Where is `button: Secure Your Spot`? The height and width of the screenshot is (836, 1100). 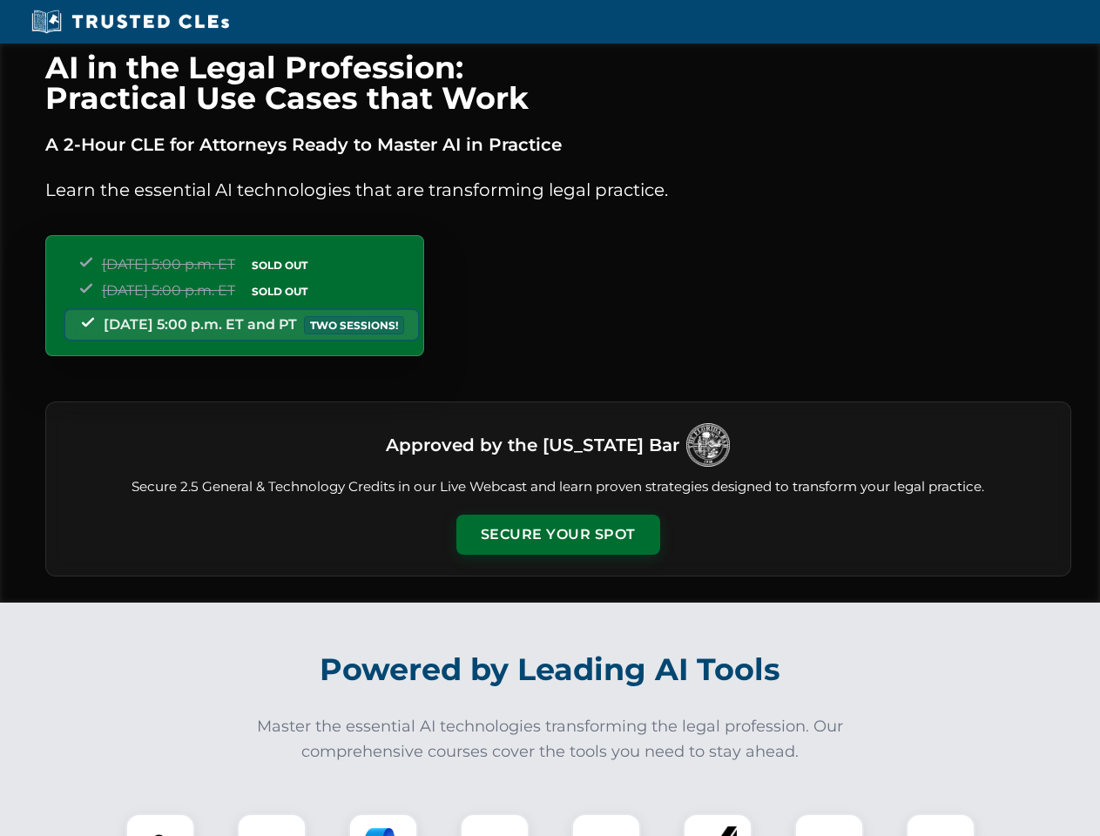
button: Secure Your Spot is located at coordinates (558, 535).